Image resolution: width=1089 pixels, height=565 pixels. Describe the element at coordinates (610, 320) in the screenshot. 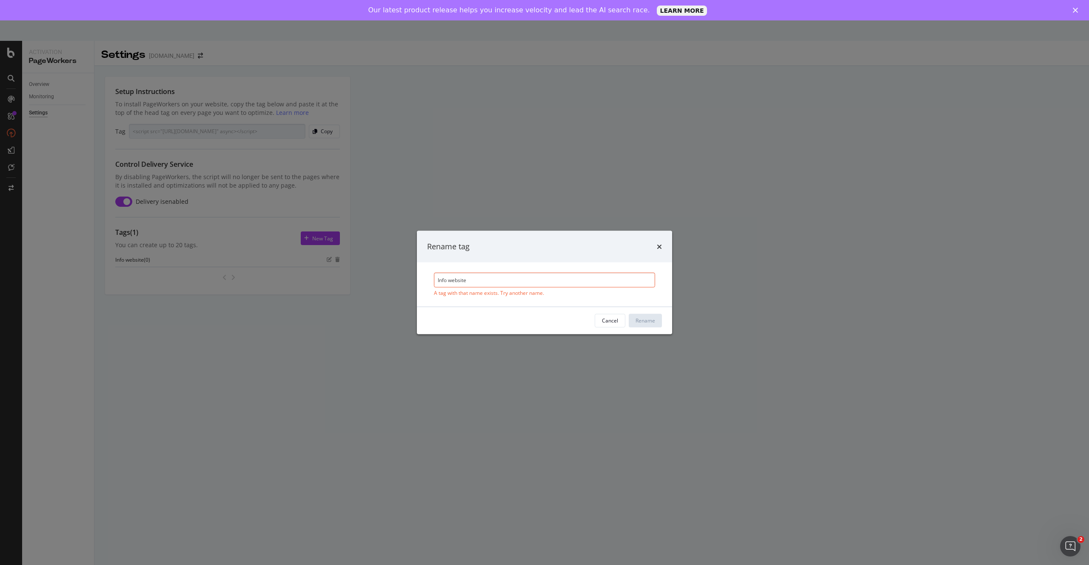

I see `button: Cancel` at that location.